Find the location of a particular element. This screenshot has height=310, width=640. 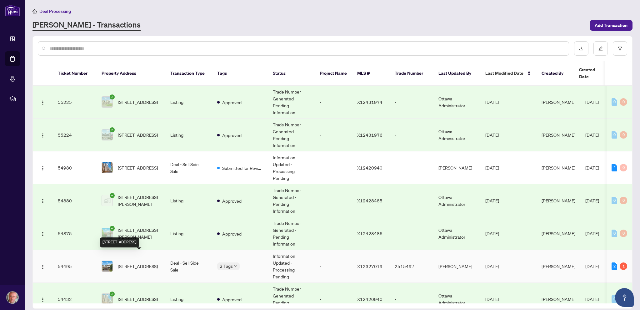

span: 2 Tags is located at coordinates (226, 266).